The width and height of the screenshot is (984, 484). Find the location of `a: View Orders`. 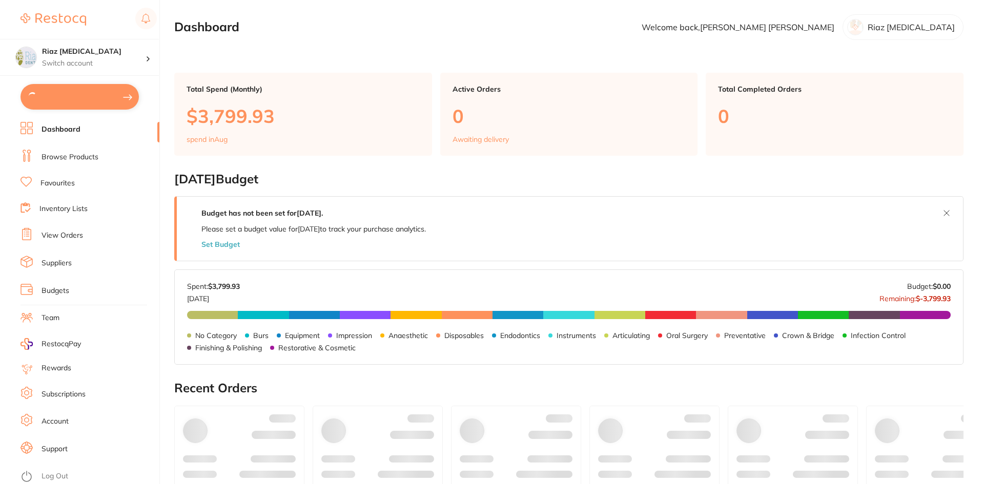

a: View Orders is located at coordinates (62, 236).